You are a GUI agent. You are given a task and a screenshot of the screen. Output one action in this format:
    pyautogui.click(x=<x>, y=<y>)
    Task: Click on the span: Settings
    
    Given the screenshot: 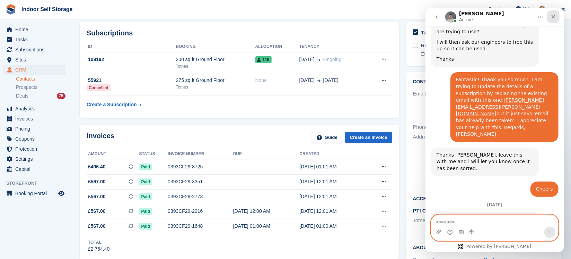 What is the action you would take?
    pyautogui.click(x=36, y=159)
    